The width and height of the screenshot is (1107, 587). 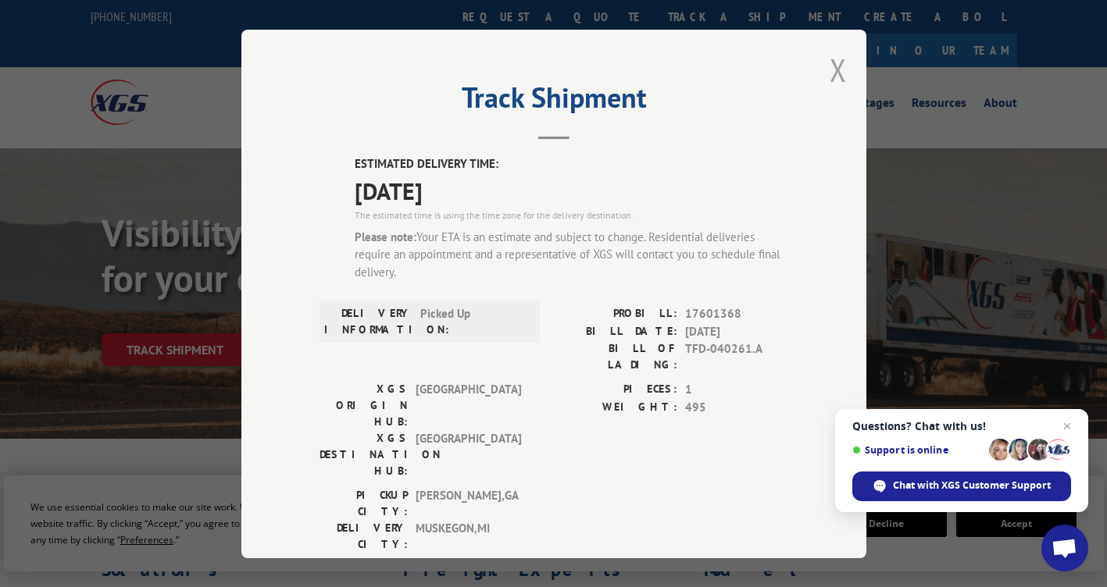 What do you see at coordinates (615, 357) in the screenshot?
I see `label: BILL OF LADING:` at bounding box center [615, 357].